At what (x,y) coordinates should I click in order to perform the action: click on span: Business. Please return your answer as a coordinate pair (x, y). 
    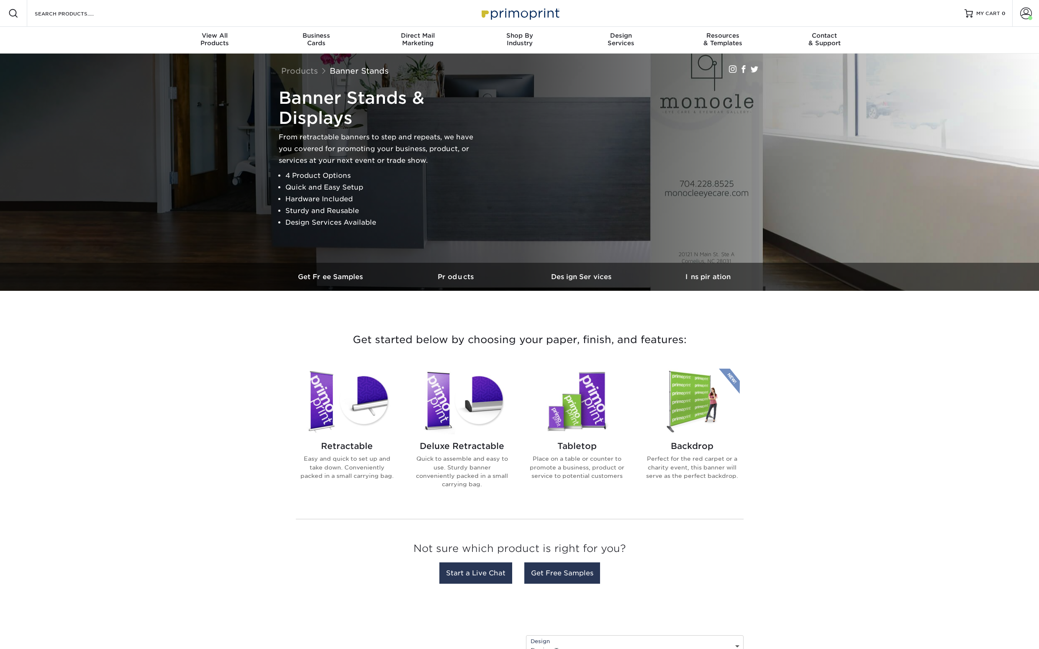
    Looking at the image, I should click on (316, 36).